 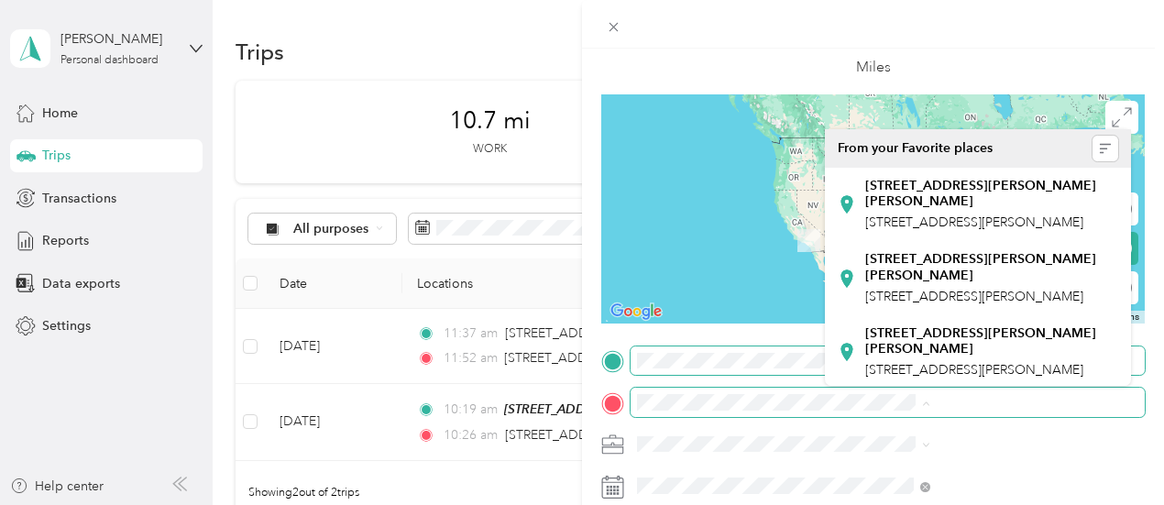 What do you see at coordinates (636, 312) in the screenshot?
I see `a: Open this area in Google Maps (opens a new window)` at bounding box center [636, 312].